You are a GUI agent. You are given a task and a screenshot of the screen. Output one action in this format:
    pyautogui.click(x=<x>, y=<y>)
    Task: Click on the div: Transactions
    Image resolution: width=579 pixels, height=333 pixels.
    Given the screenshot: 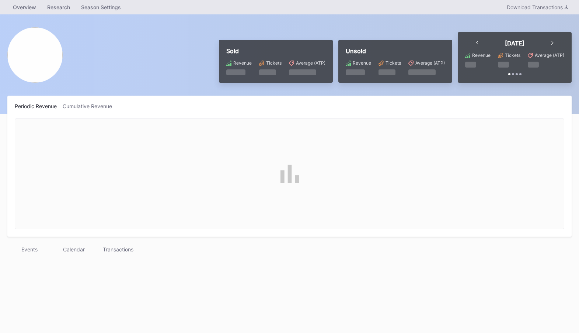 What is the action you would take?
    pyautogui.click(x=118, y=249)
    